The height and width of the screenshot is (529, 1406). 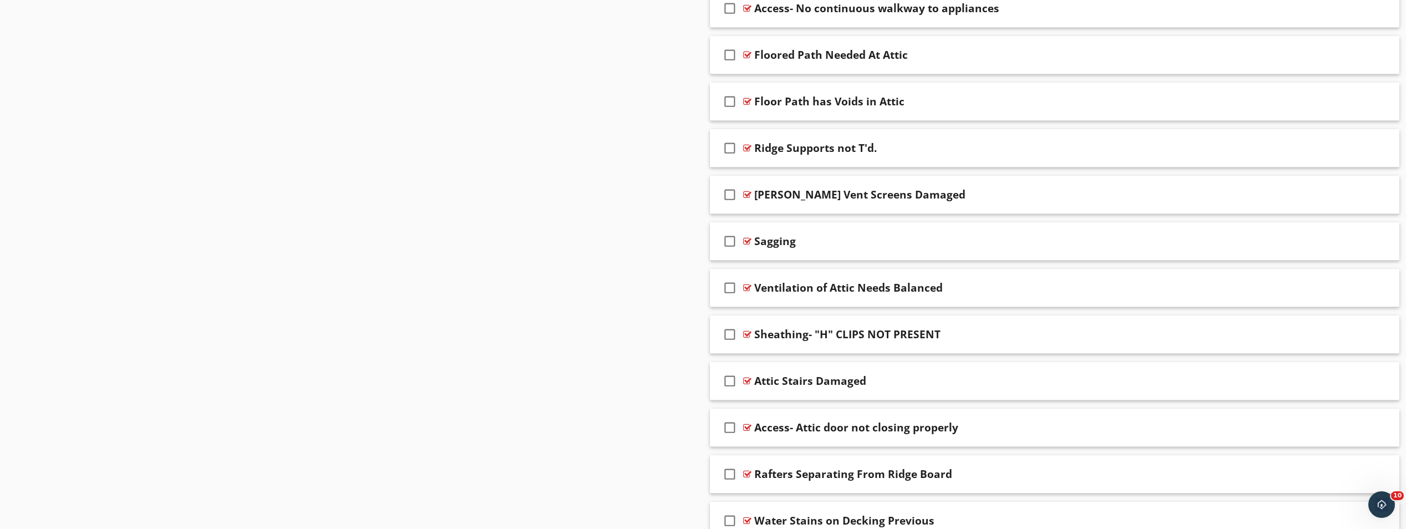 I want to click on div: Attic Stairs Damaged, so click(x=810, y=381).